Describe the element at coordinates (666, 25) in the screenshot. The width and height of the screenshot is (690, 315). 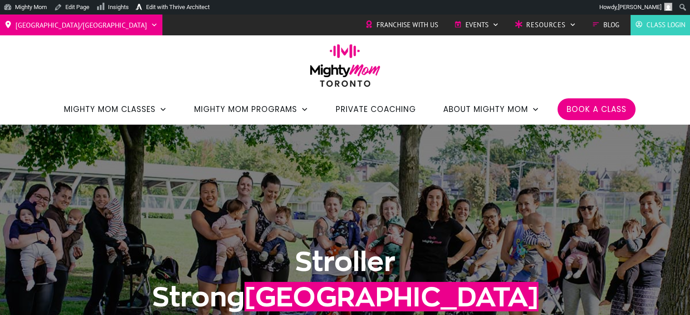
I see `span: Class Login` at that location.